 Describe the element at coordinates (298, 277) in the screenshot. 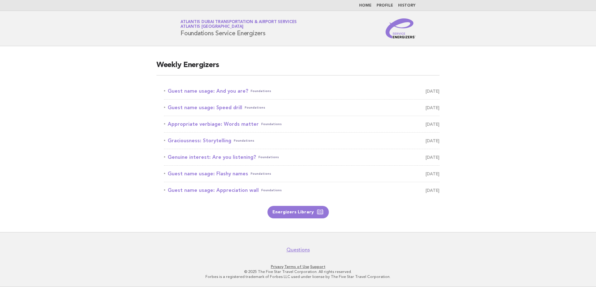

I see `p: Forbes is a registered trademark of Forbes LLC used under license by The Five Star Travel Corpora...` at that location.